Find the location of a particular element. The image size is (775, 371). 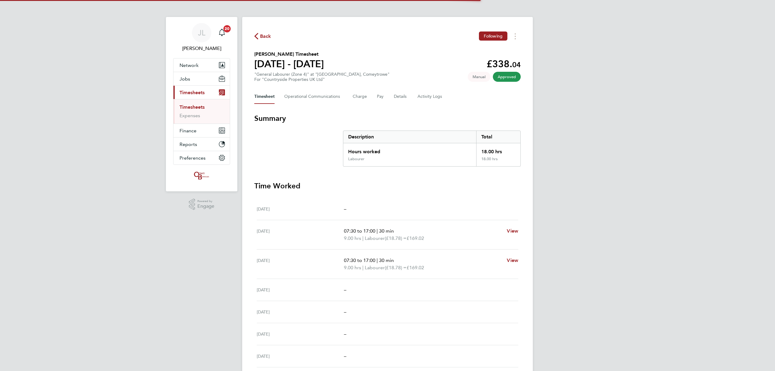

button: Reports is located at coordinates (202, 144).